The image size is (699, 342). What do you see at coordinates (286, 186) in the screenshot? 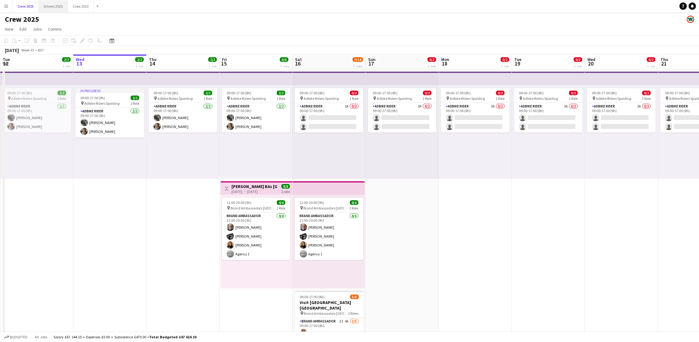
I see `span: 8/8` at bounding box center [286, 186].